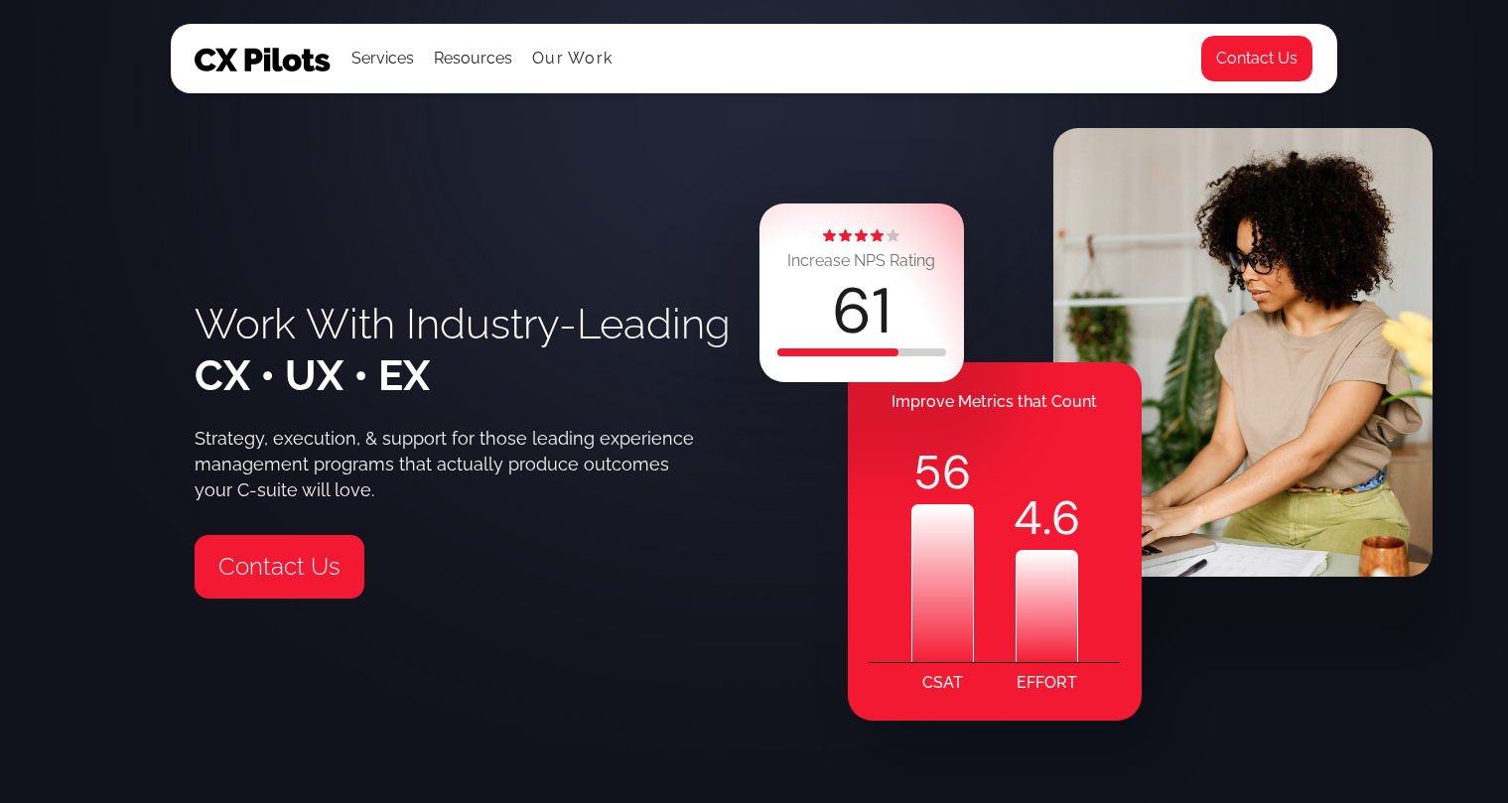  I want to click on div: EFFORT, so click(1046, 683).